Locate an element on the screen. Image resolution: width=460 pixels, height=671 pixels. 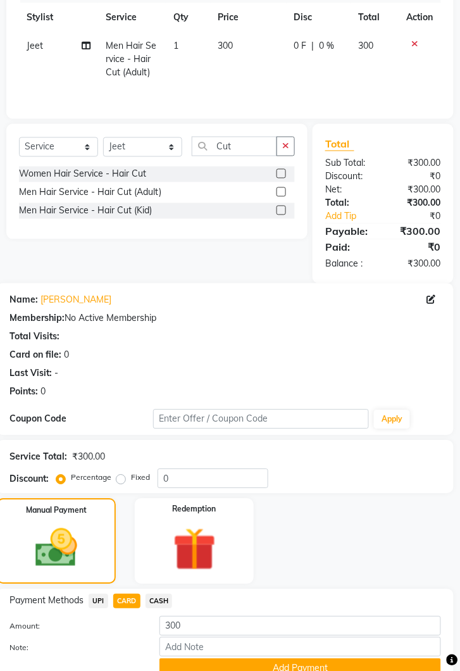
th: Disc is located at coordinates (319, 17).